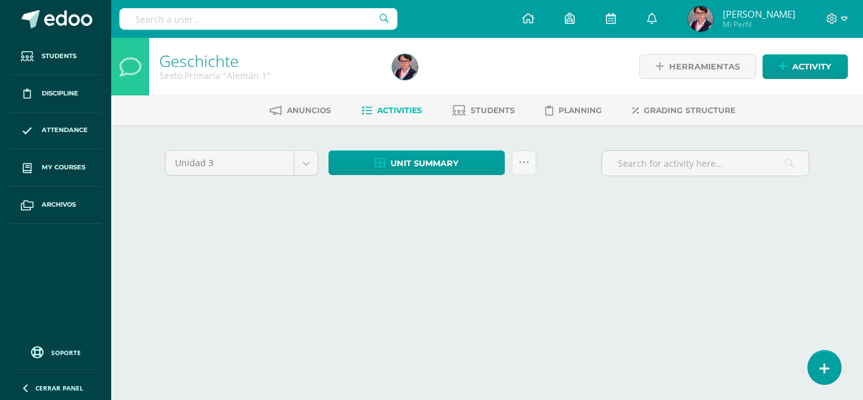 This screenshot has width=863, height=400. What do you see at coordinates (63, 167) in the screenshot?
I see `span: My courses` at bounding box center [63, 167].